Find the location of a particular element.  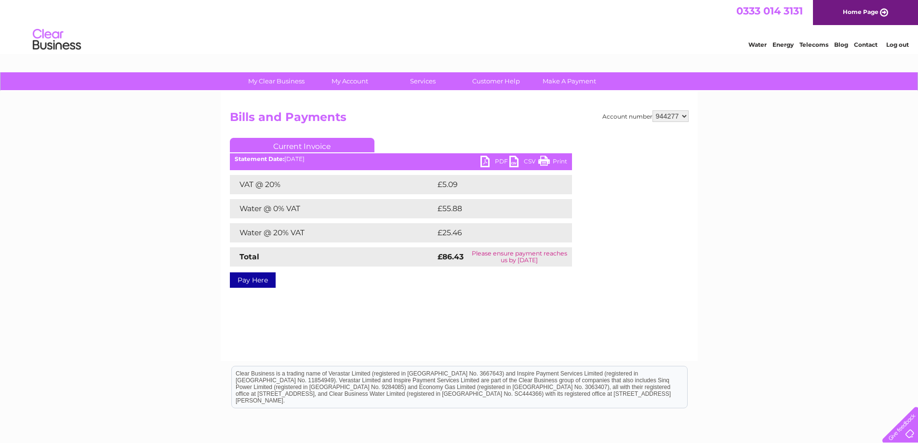

a: My Account is located at coordinates (350, 81).